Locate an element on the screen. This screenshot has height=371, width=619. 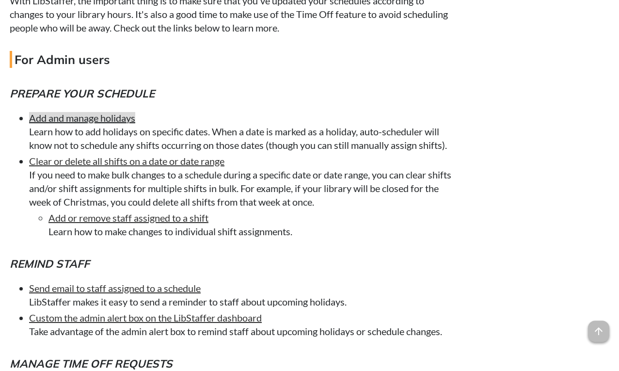
span: arrow_upward is located at coordinates (598, 331).